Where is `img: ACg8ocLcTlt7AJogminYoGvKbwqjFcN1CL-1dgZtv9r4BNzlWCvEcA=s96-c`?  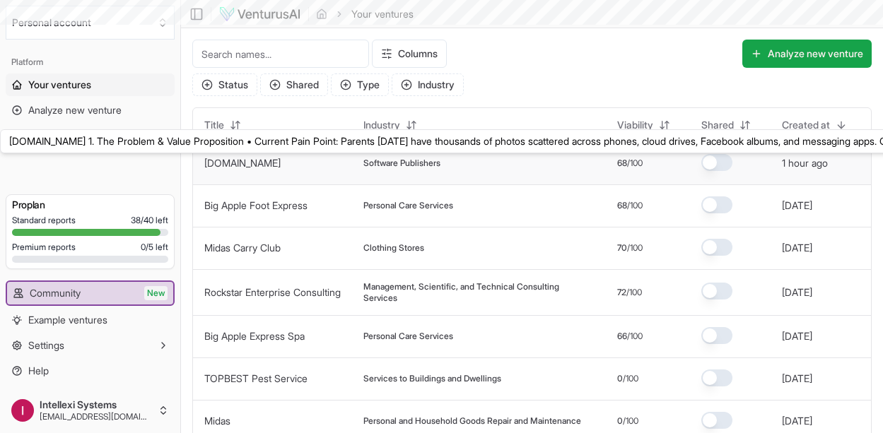
img: ACg8ocLcTlt7AJogminYoGvKbwqjFcN1CL-1dgZtv9r4BNzlWCvEcA=s96-c is located at coordinates (23, 411).